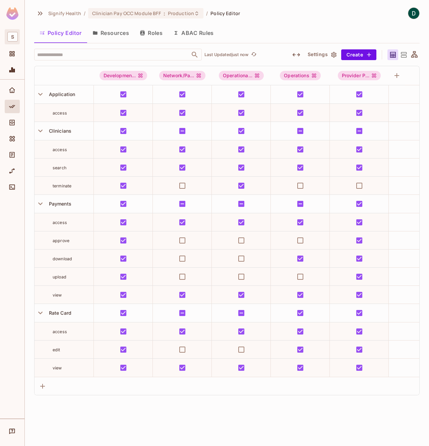 The image size is (429, 446). What do you see at coordinates (181, 13) in the screenshot?
I see `span: Production` at bounding box center [181, 13].